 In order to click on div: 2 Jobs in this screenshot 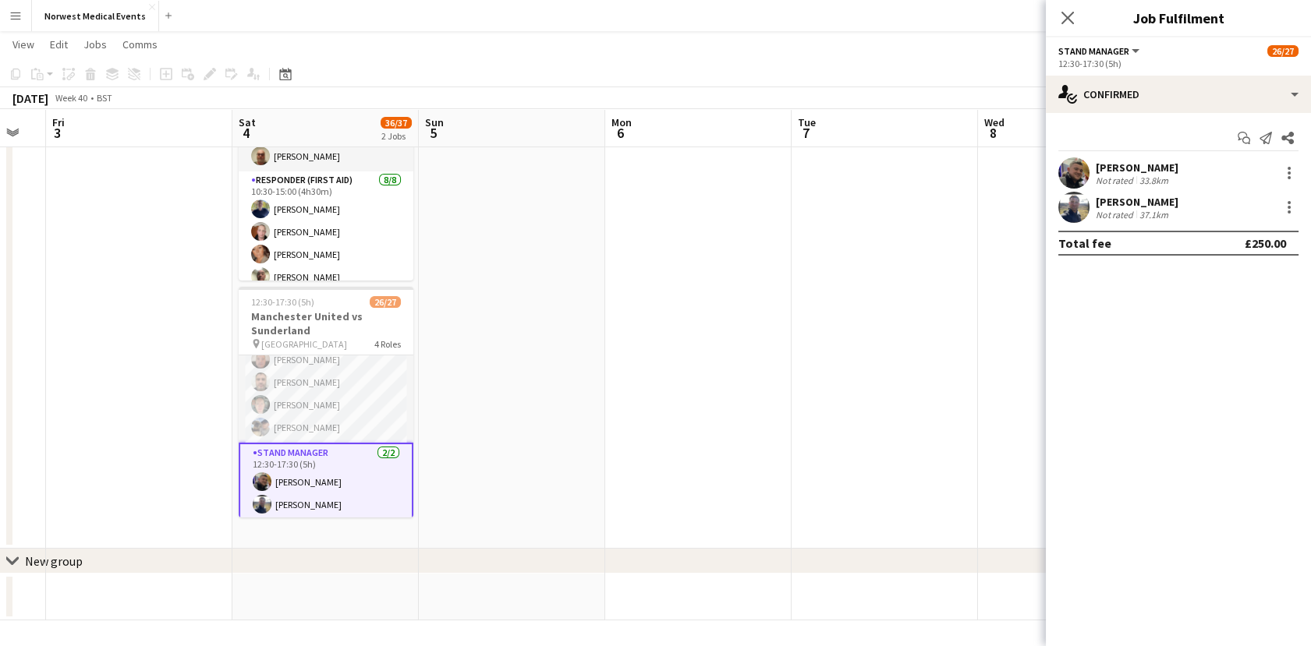, I will do `click(396, 136)`.